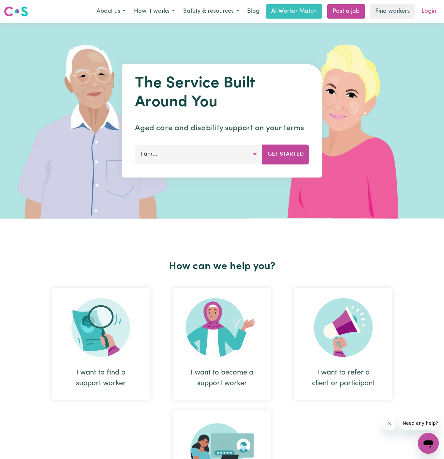  What do you see at coordinates (111, 11) in the screenshot?
I see `button: About us` at bounding box center [111, 11].